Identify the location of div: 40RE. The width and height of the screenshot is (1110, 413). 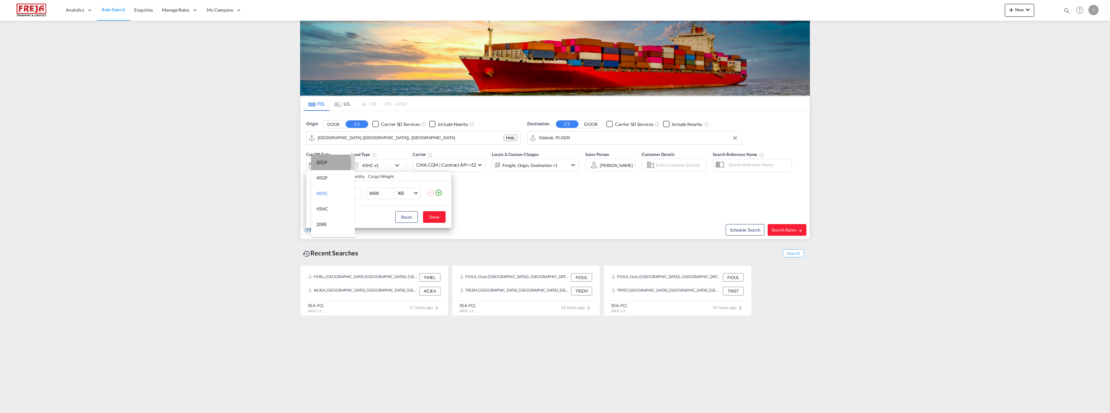
(321, 240).